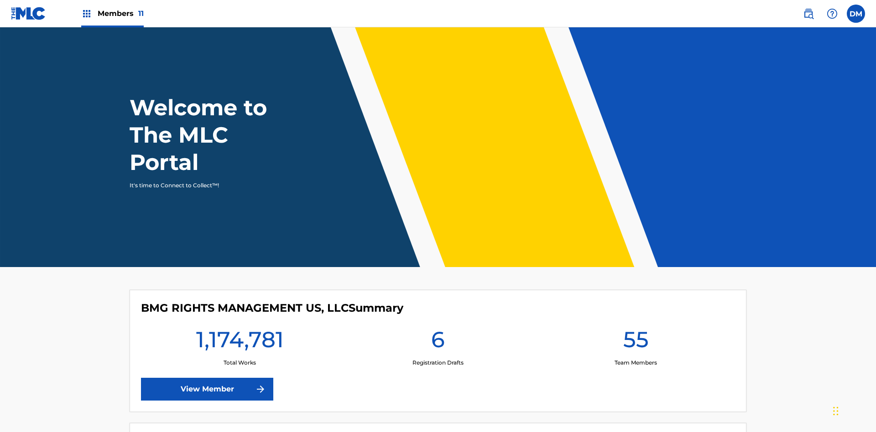 This screenshot has width=876, height=432. I want to click on p: Team Members, so click(636, 363).